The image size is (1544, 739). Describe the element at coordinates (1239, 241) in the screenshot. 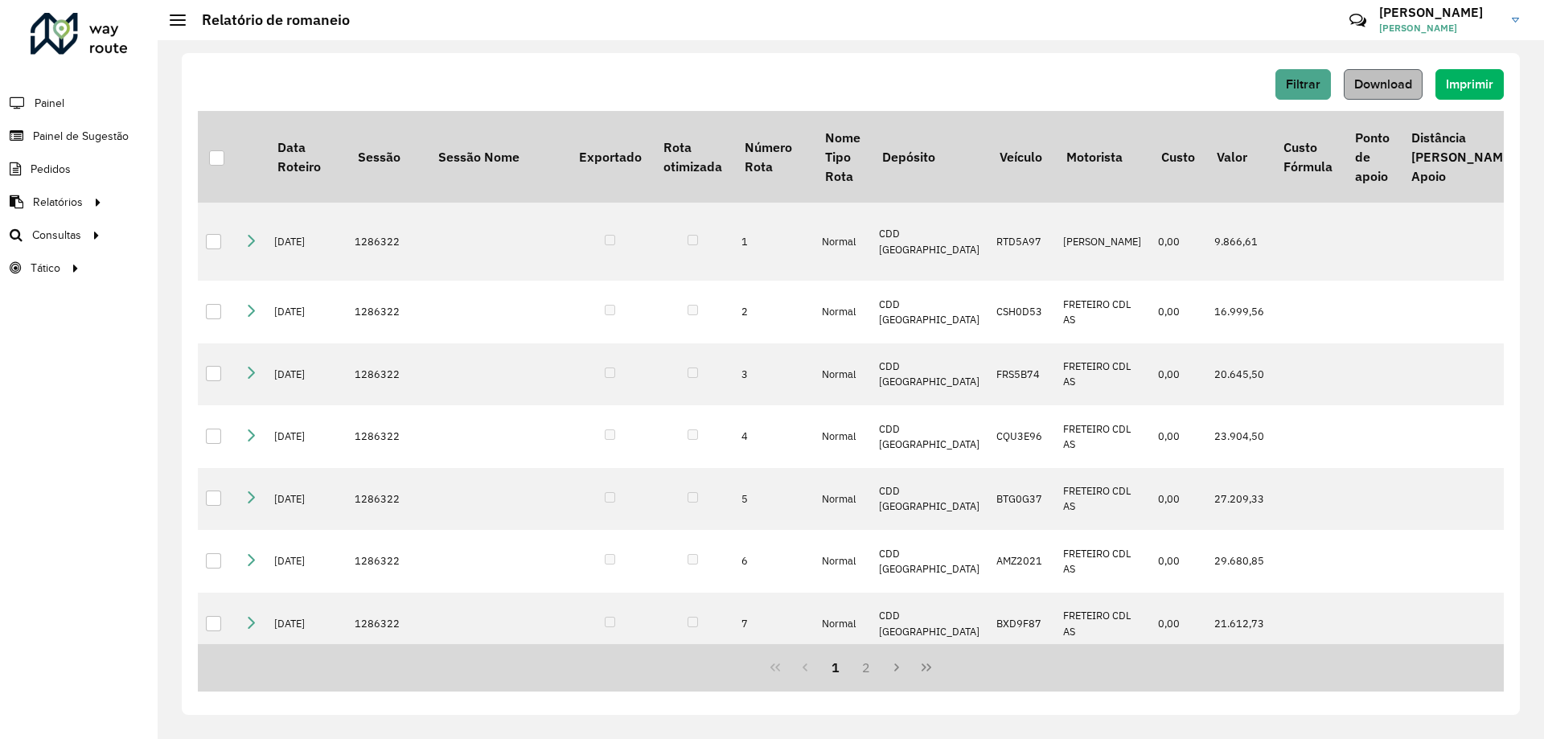

I see `td: 9.866,61` at that location.